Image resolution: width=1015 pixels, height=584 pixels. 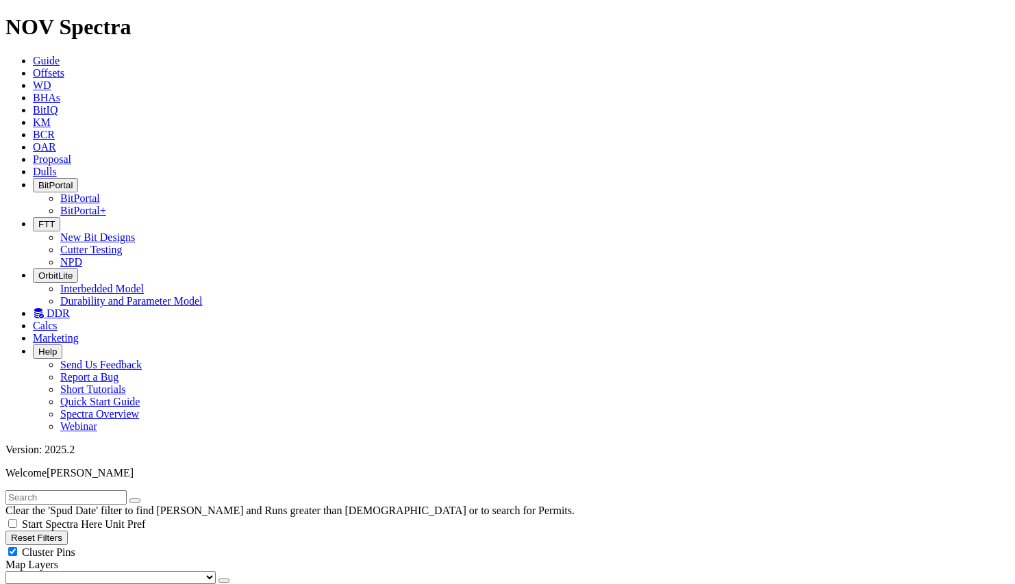 What do you see at coordinates (132, 301) in the screenshot?
I see `a: Durability and Parameter Model` at bounding box center [132, 301].